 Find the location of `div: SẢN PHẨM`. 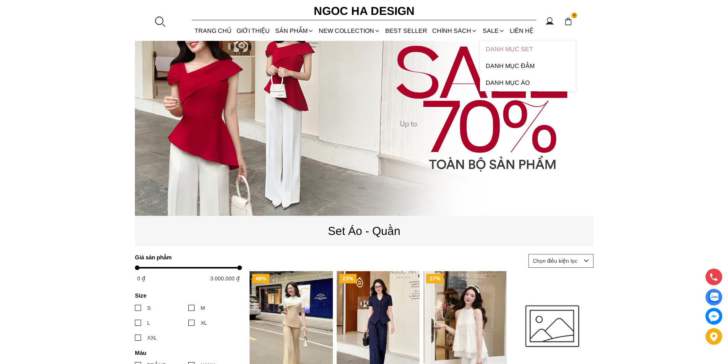

div: SẢN PHẨM is located at coordinates (294, 31).